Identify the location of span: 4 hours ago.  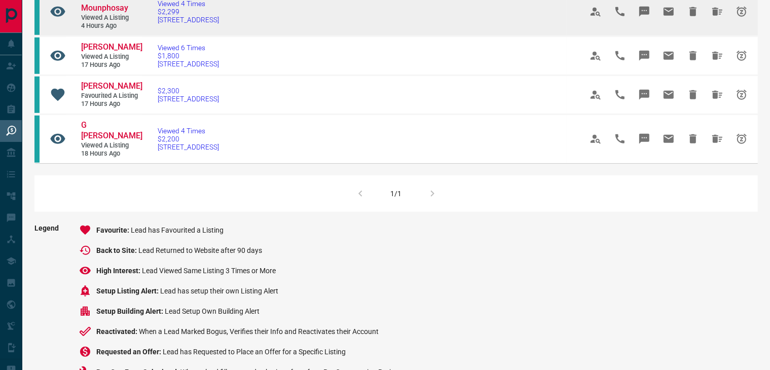
(112, 26).